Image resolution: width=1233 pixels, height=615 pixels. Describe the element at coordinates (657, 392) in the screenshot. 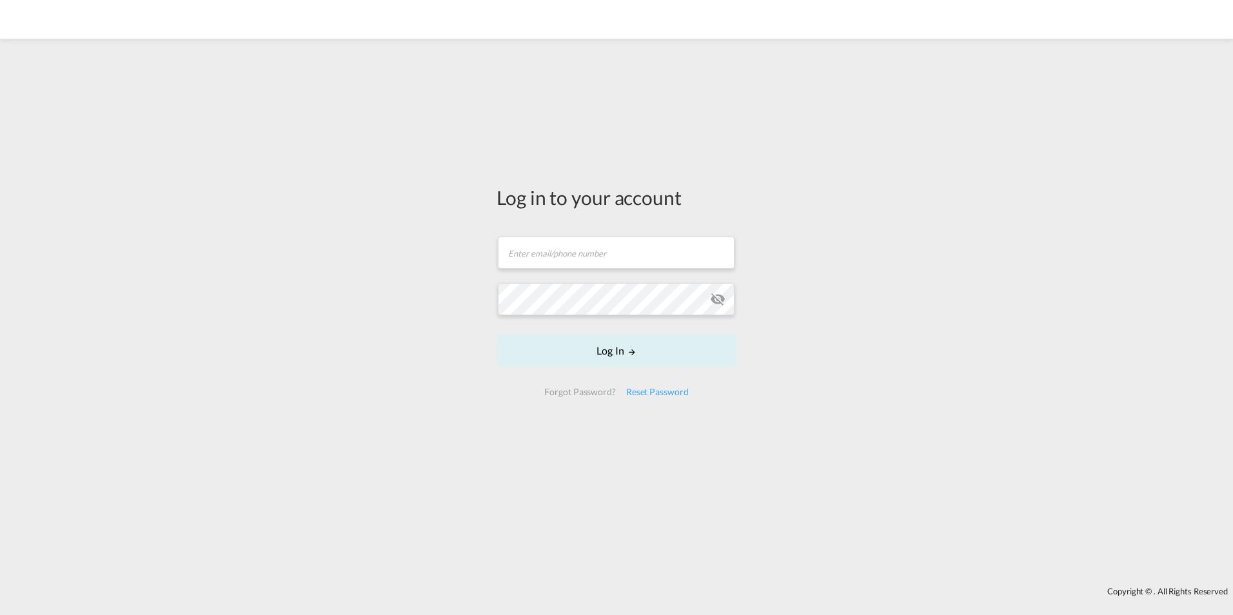

I see `div: Reset Password` at that location.